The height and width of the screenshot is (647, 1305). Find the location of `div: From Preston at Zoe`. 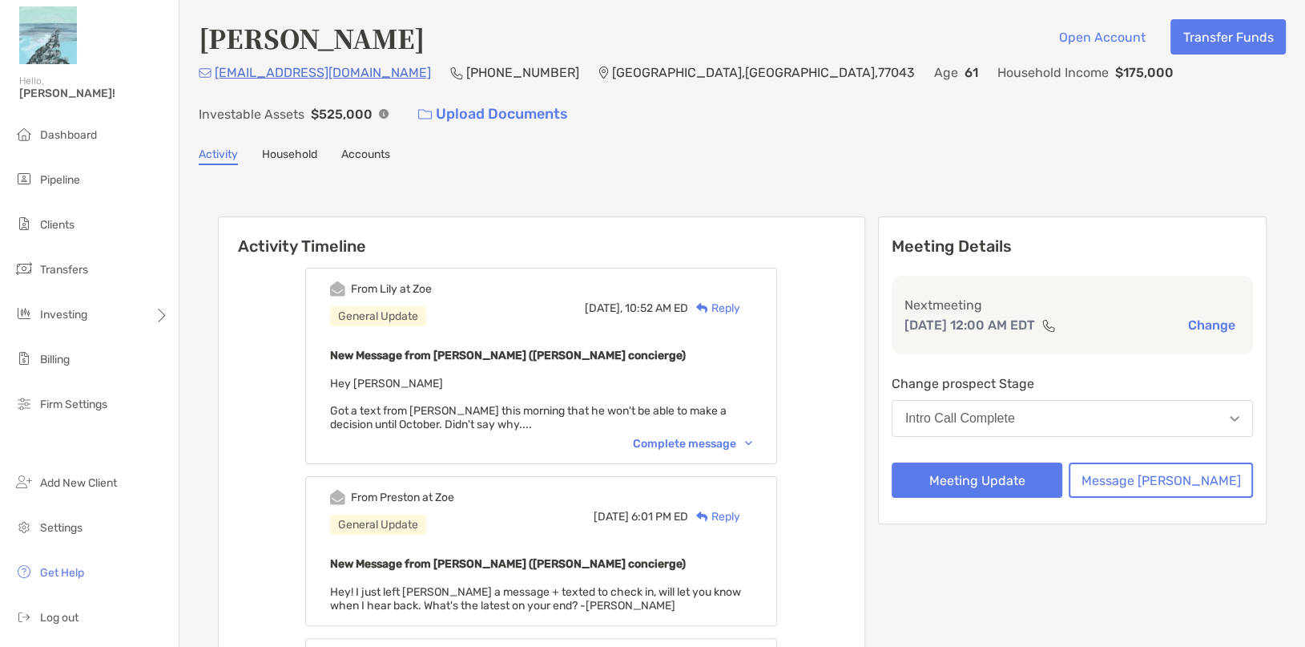

div: From Preston at Zoe is located at coordinates (402, 497).